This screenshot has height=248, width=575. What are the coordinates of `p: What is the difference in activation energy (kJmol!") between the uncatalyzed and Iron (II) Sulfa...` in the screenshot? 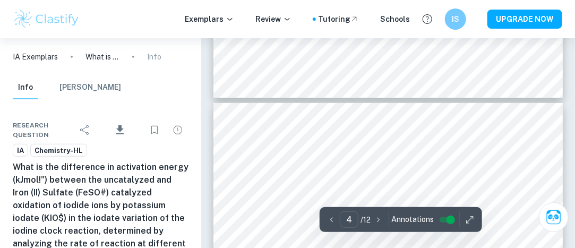 It's located at (102, 57).